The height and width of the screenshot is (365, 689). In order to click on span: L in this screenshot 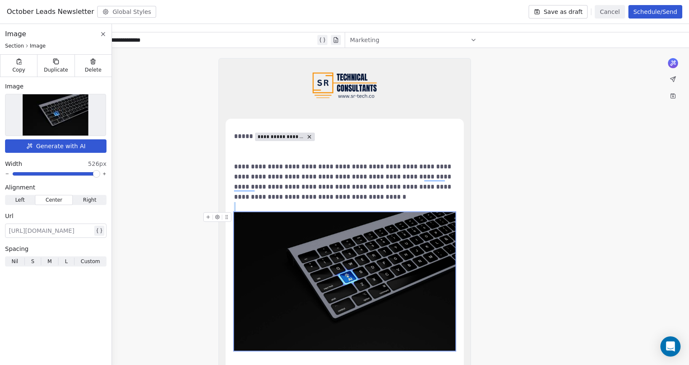, I will do `click(66, 261)`.